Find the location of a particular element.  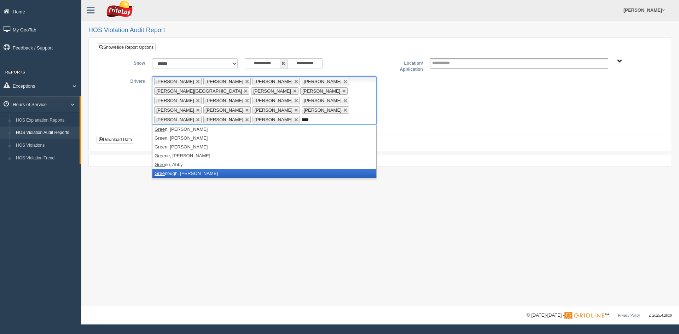

li: no, Abby is located at coordinates (264, 165).